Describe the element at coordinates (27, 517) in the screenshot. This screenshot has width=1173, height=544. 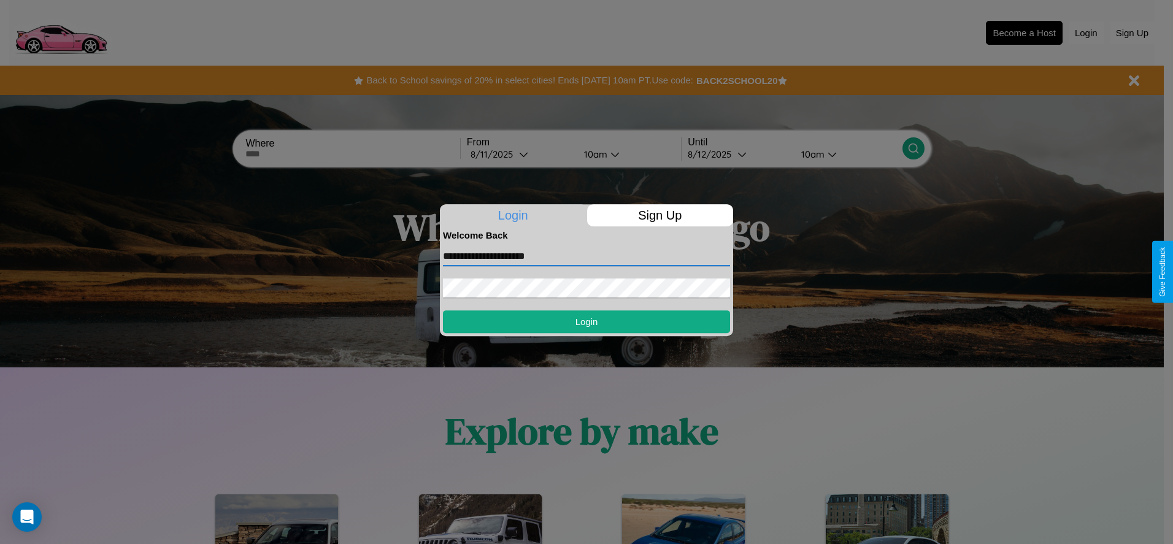
I see `div: Open Intercom Messenger` at that location.